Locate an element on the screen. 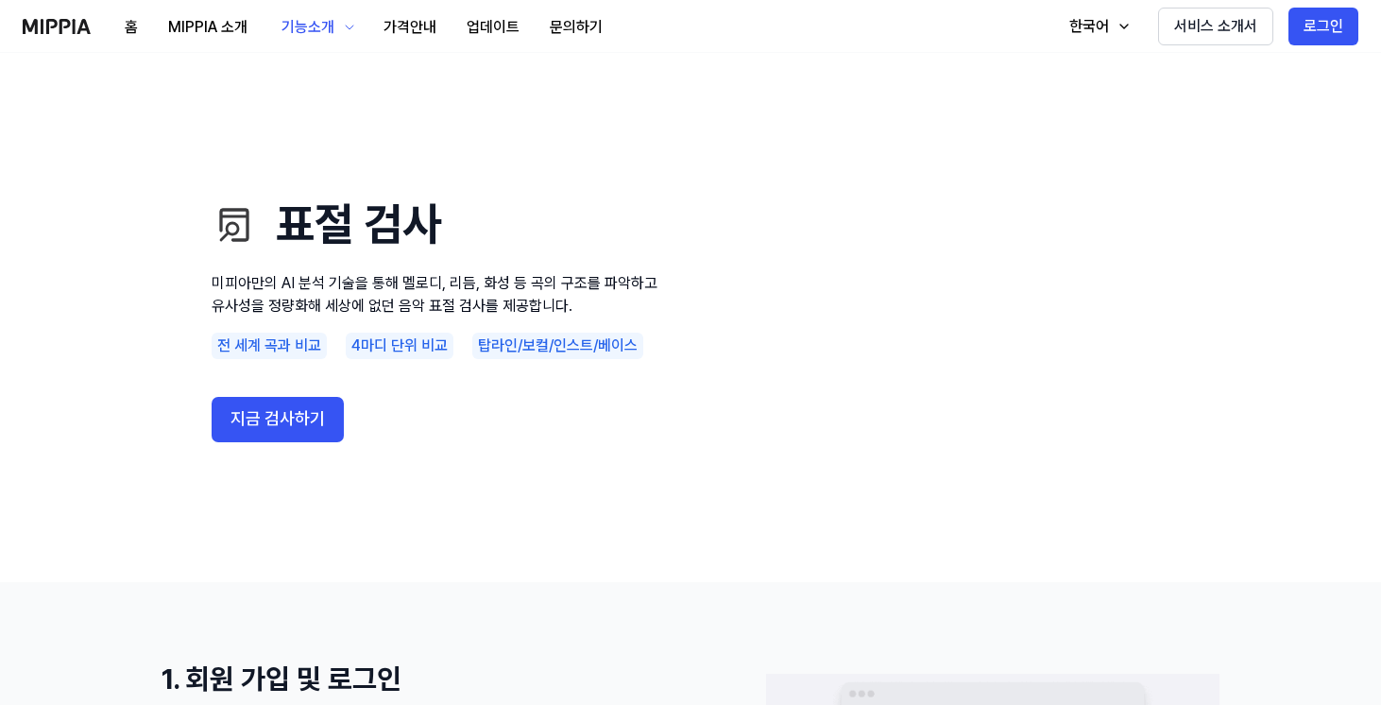 The height and width of the screenshot is (705, 1381). button: MIPPIA 소개 is located at coordinates (208, 27).